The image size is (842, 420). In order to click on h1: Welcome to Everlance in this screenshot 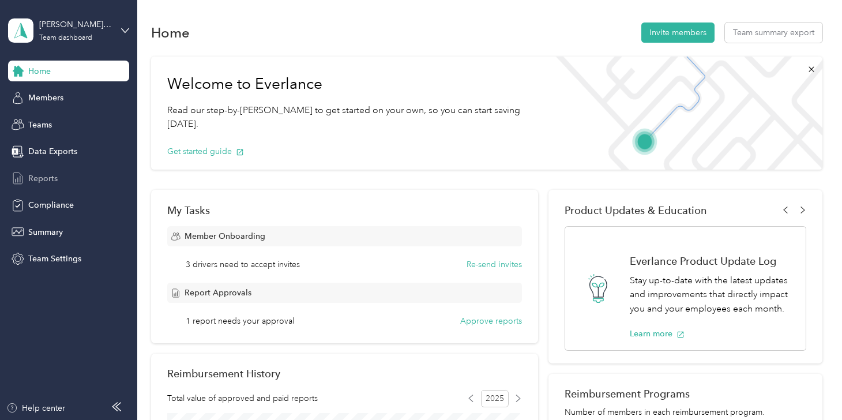, I will do `click(348, 84)`.